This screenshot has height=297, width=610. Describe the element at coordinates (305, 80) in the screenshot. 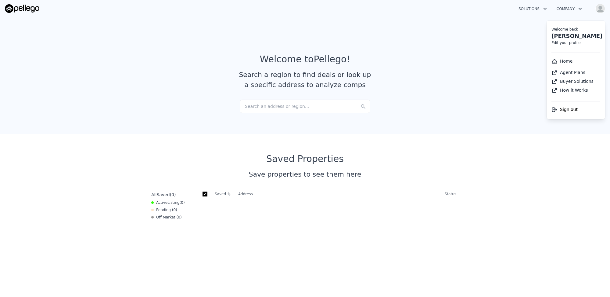

I see `div: Search a region to find deals or look up a specific address to analyze comps` at that location.